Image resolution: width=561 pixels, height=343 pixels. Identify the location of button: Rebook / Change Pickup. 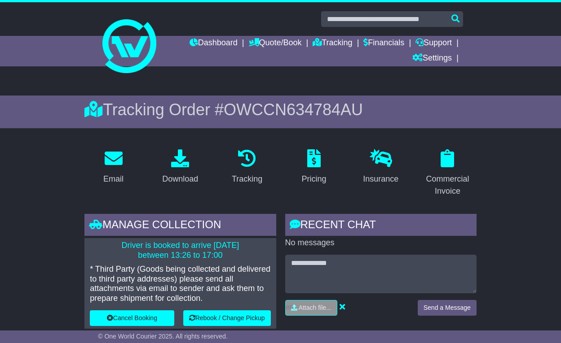
(227, 318).